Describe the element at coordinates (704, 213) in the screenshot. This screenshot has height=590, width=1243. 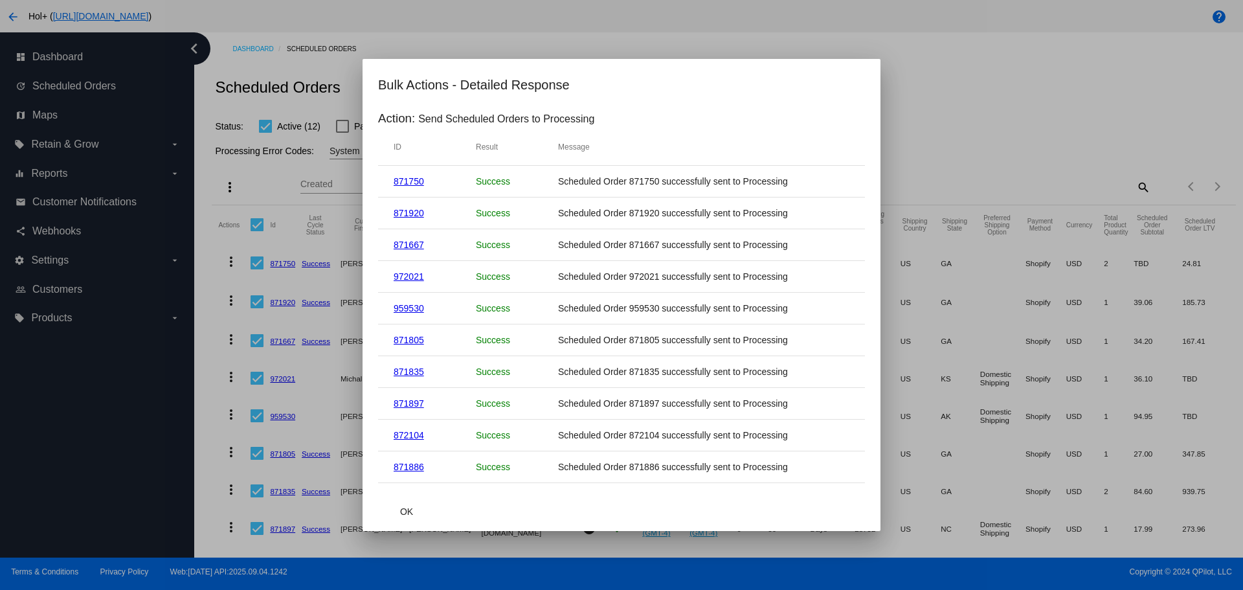
I see `mat-cell: Scheduled Order 871920 successfully sent to Processing` at that location.